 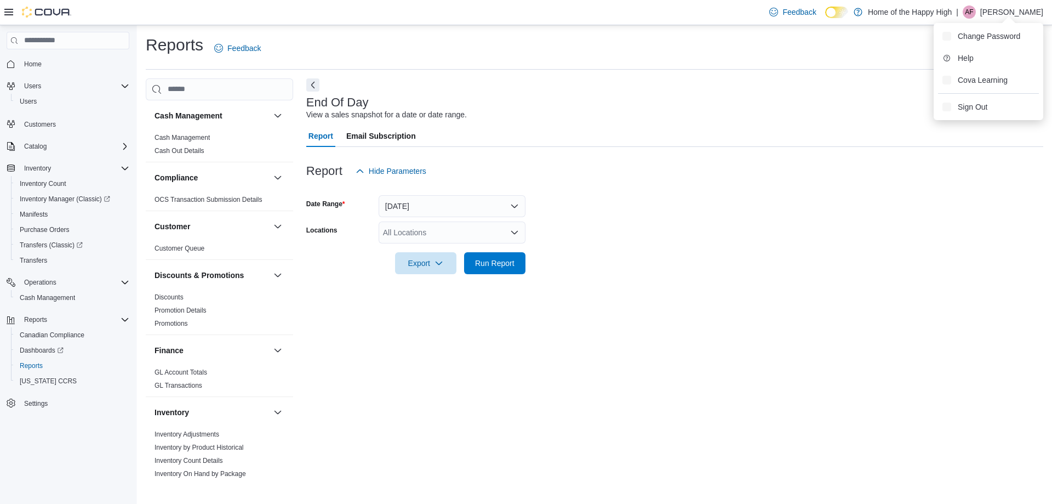 I want to click on span: Email Subscription, so click(x=381, y=136).